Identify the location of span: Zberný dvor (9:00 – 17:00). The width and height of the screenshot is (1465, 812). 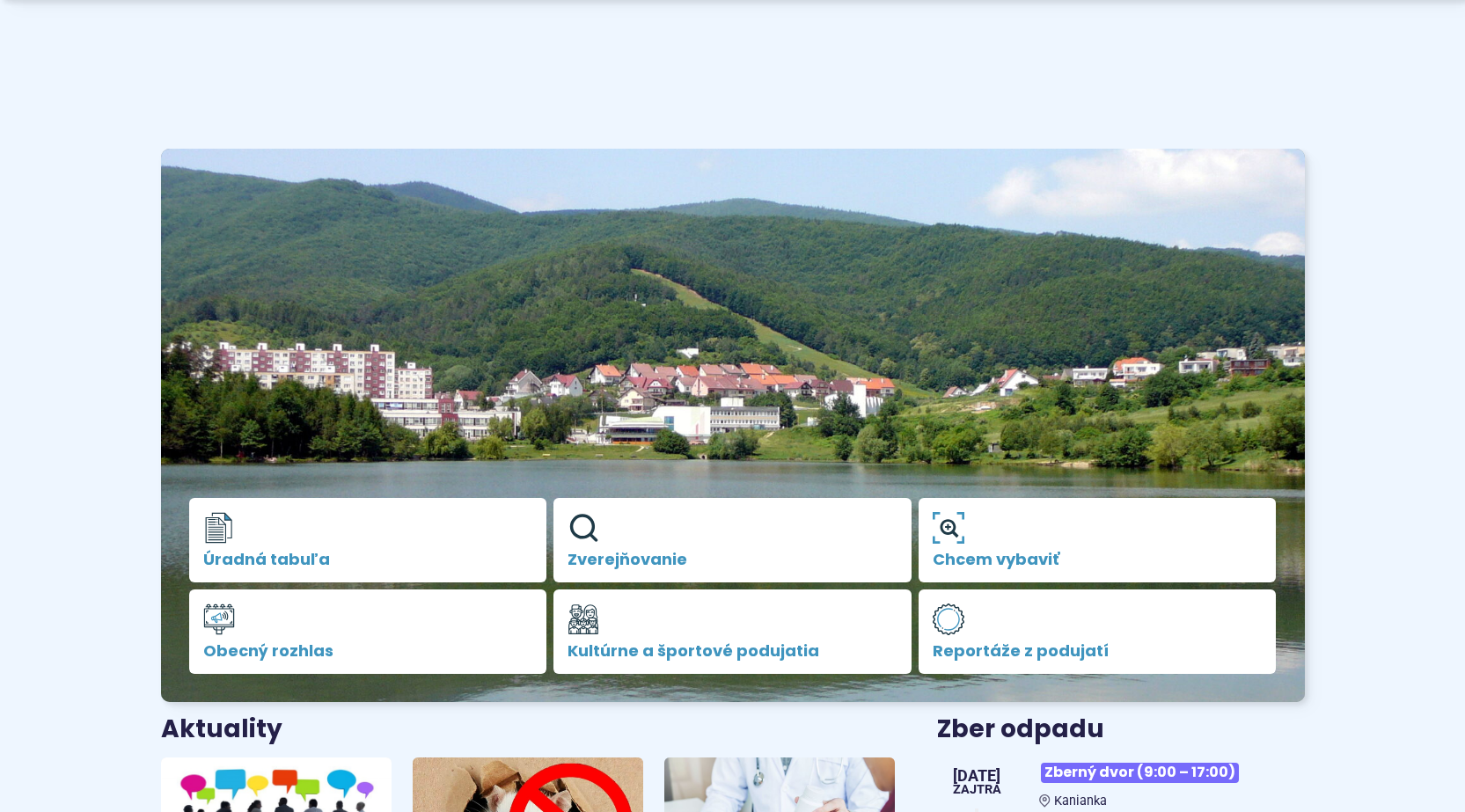
(1140, 773).